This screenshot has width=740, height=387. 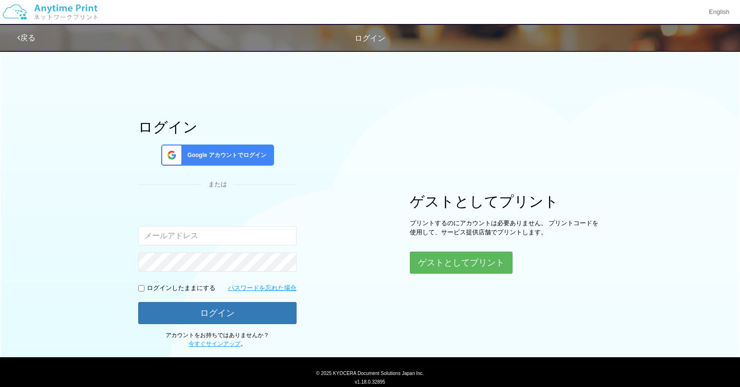 I want to click on span: © 2025 KYOCERA Document Solutions Japan Inc., so click(x=370, y=372).